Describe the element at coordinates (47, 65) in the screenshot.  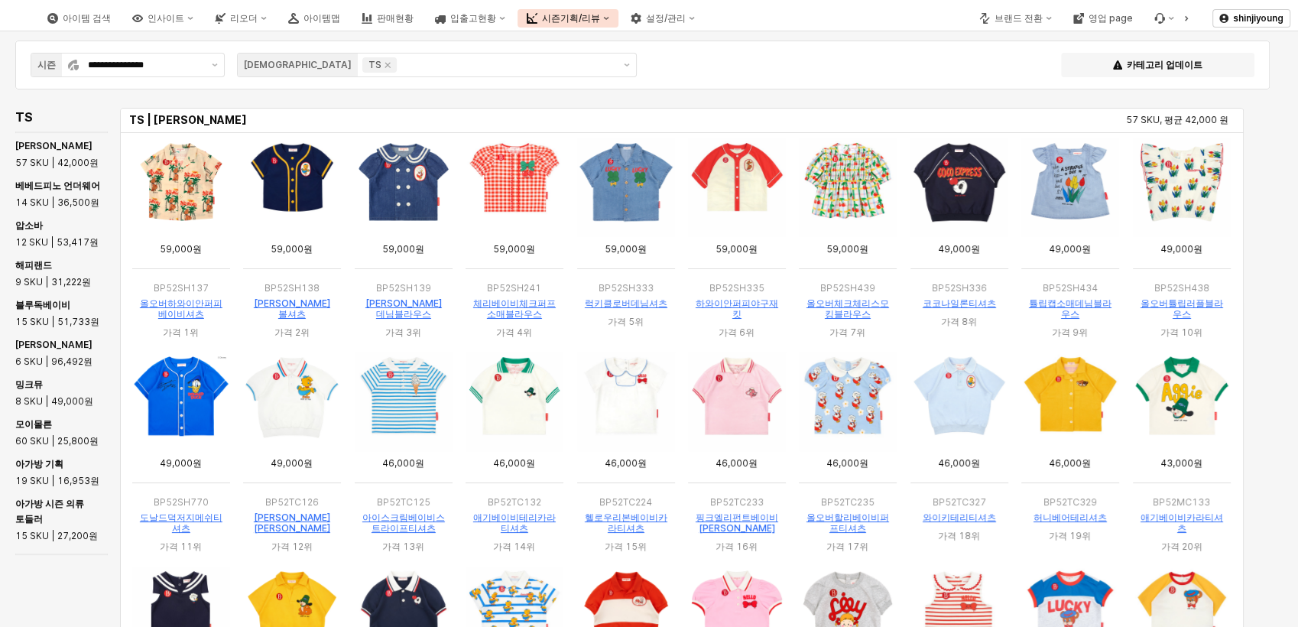
I see `div: 시즌` at that location.